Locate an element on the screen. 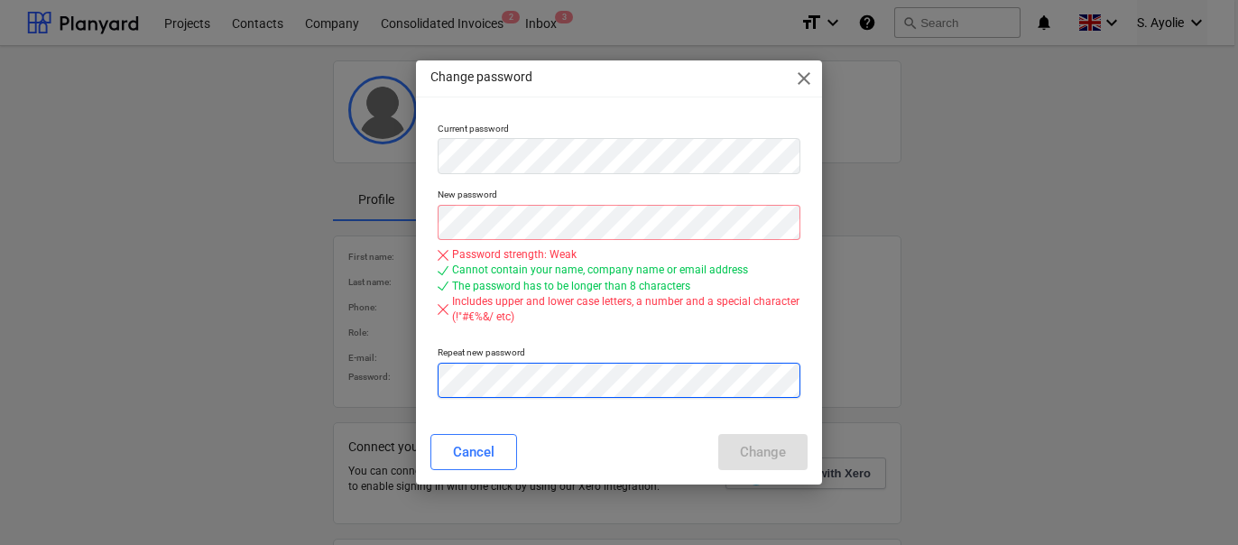 Image resolution: width=1238 pixels, height=545 pixels. div: Cannot contain your name, company name or email address is located at coordinates (600, 270).